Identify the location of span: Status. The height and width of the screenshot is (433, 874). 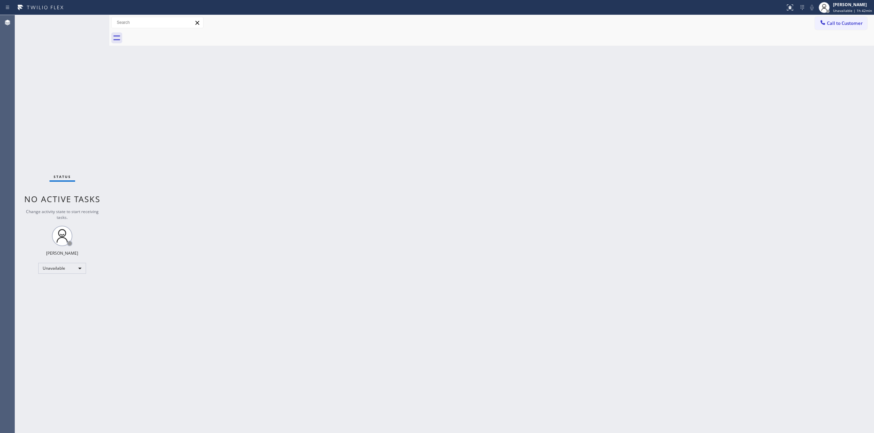
(62, 177).